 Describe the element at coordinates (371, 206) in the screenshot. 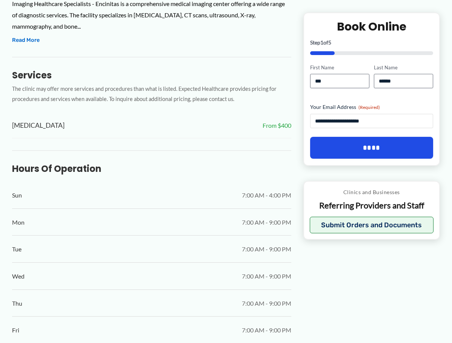

I see `p: Referring Providers and Staff` at that location.